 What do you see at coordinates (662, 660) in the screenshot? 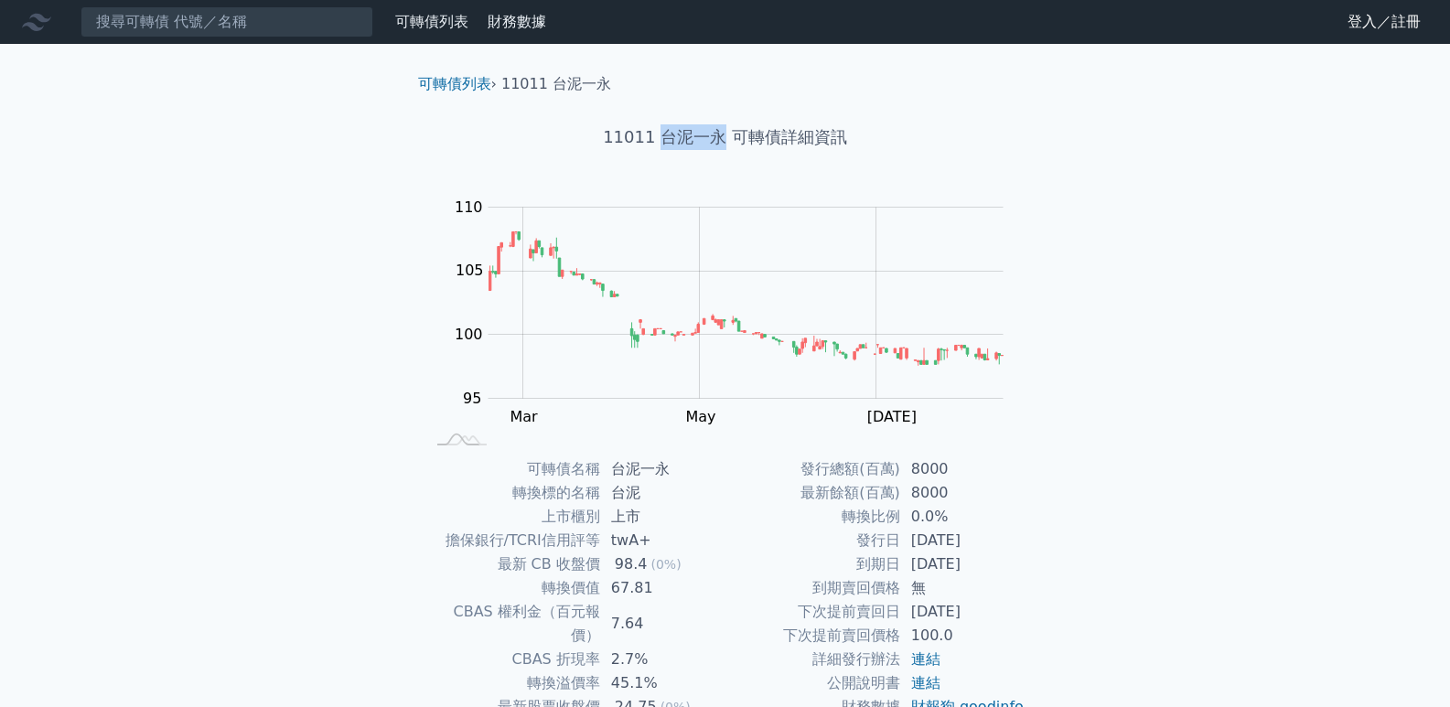
I see `td: 2.7%` at bounding box center [662, 660].